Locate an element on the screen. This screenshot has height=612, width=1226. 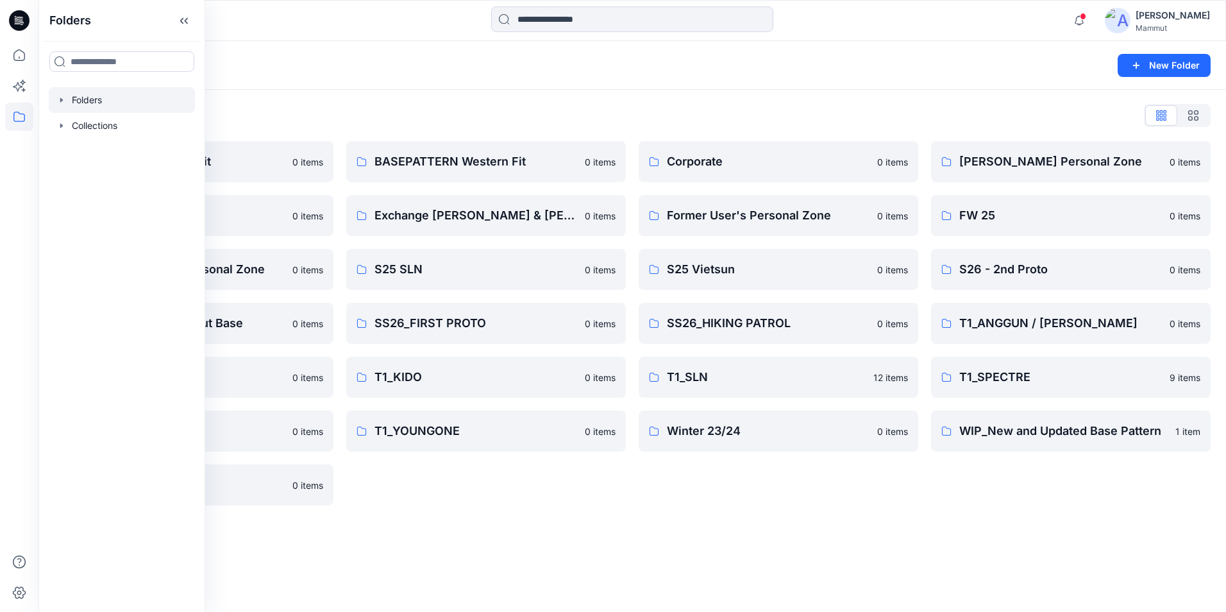
p: 9 items is located at coordinates (1185, 377).